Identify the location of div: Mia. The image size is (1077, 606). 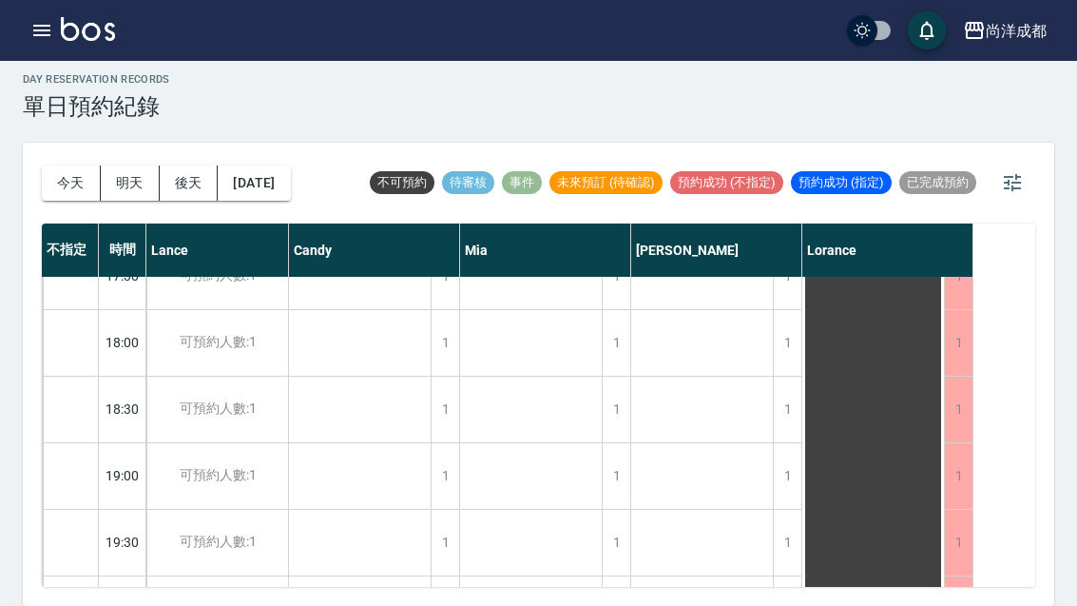
(546, 250).